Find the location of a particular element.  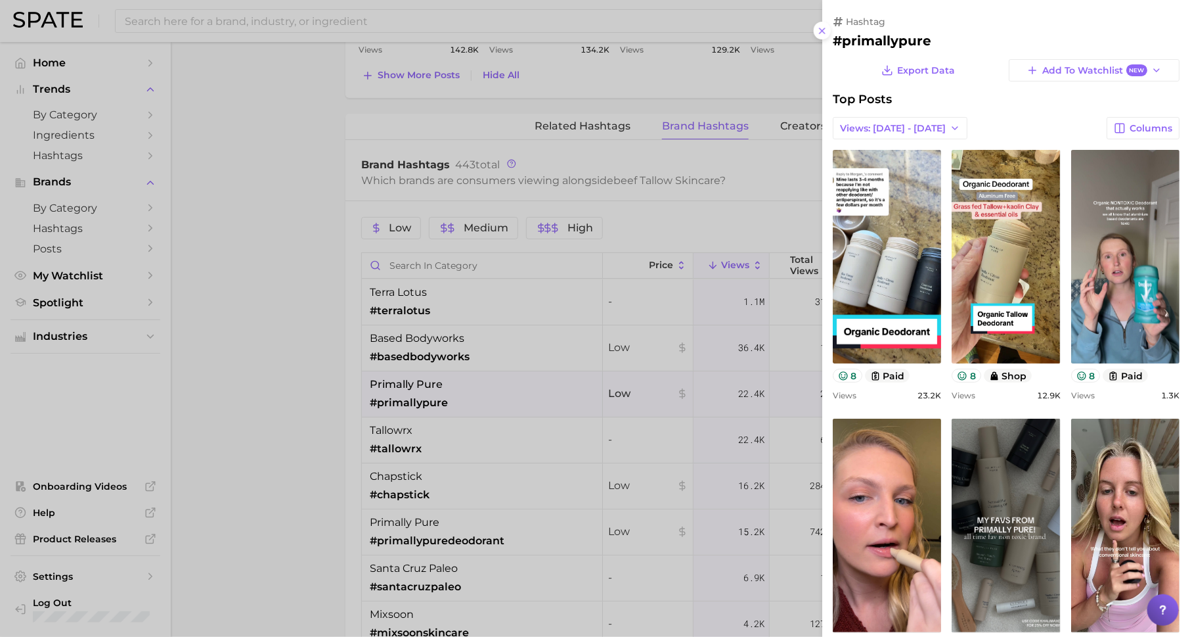

span: 23.2k is located at coordinates (929, 395).